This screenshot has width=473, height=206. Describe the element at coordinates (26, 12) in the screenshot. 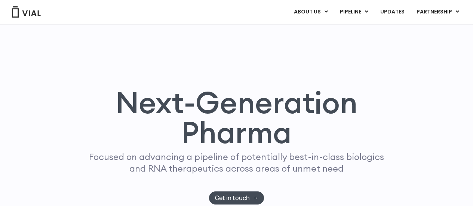

I see `img: Vial Logo` at that location.